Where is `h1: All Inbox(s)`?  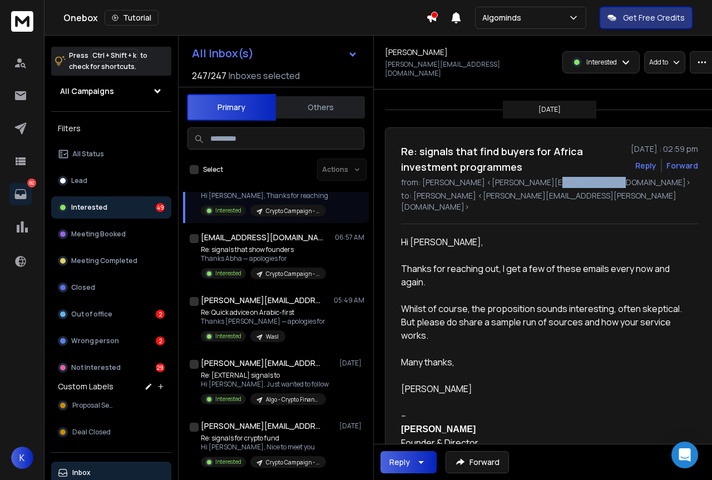 h1: All Inbox(s) is located at coordinates (222, 53).